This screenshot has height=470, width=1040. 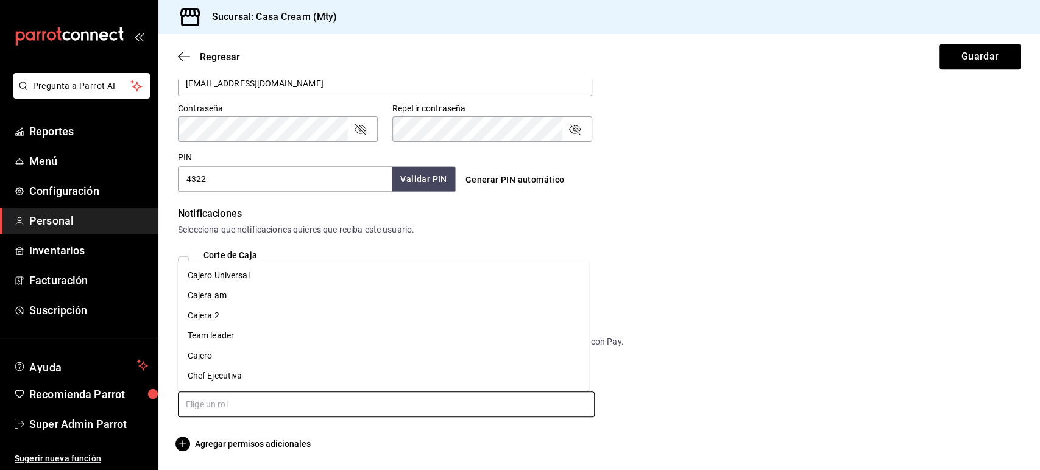 I want to click on button: Guardar, so click(x=980, y=57).